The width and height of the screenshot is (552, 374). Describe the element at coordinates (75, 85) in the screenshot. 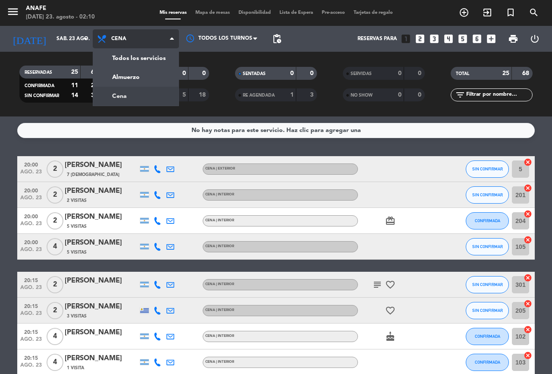

I see `strong: 11` at that location.